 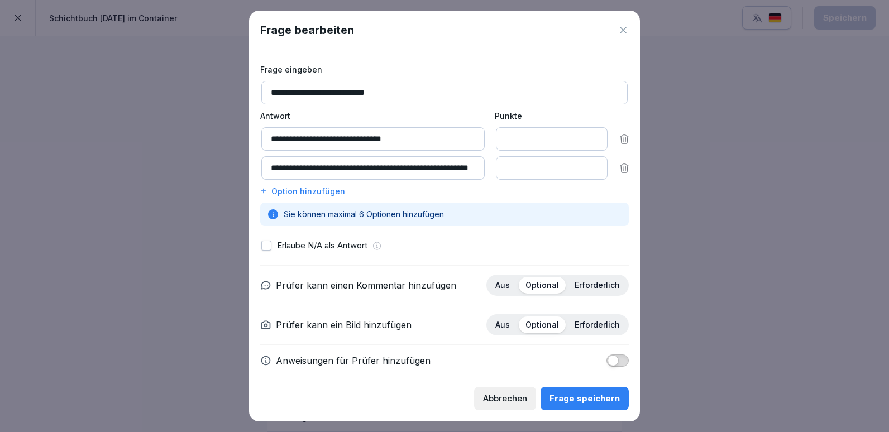 What do you see at coordinates (343, 325) in the screenshot?
I see `p: Prüfer kann ein Bild hinzufügen` at bounding box center [343, 325].